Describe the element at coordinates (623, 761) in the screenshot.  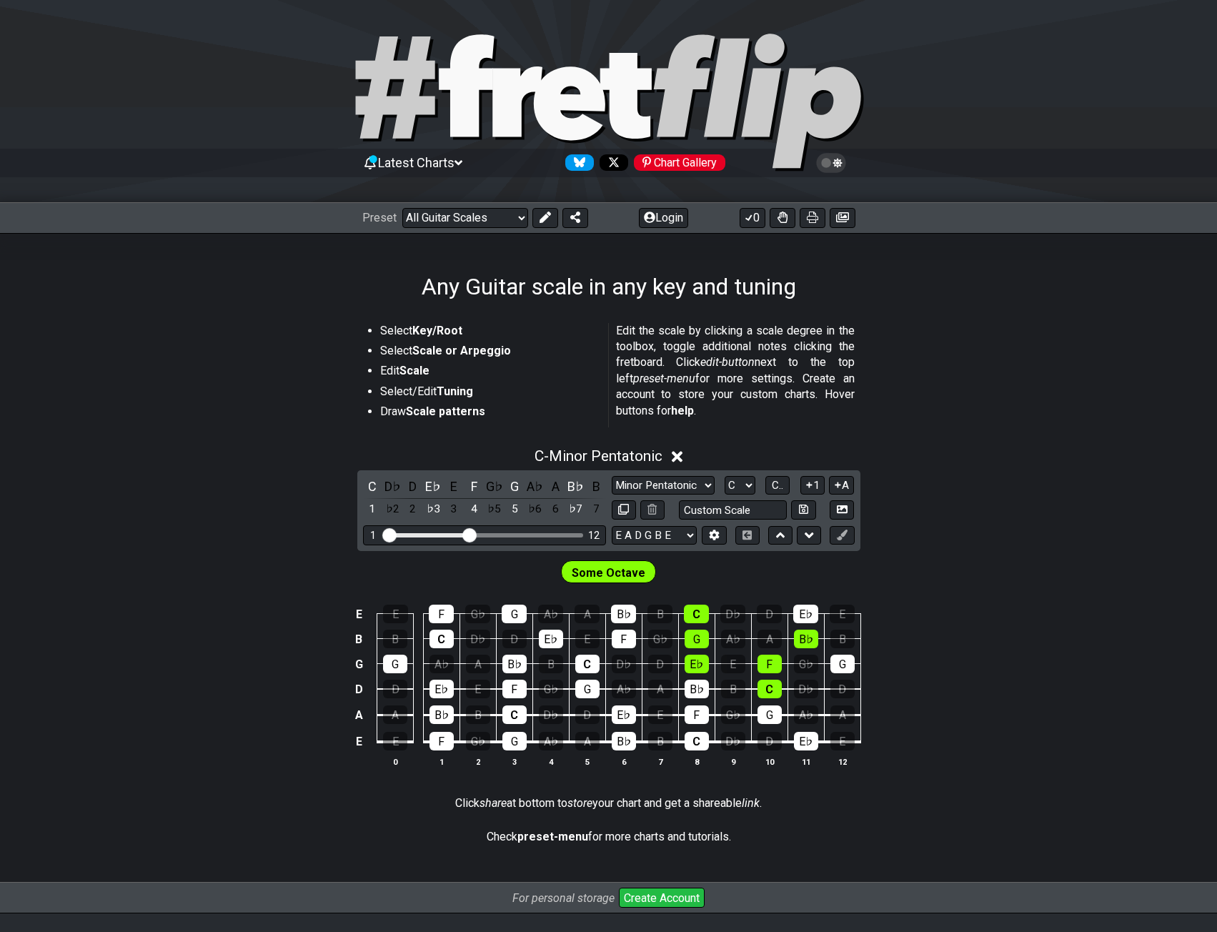
I see `th: 6` at that location.